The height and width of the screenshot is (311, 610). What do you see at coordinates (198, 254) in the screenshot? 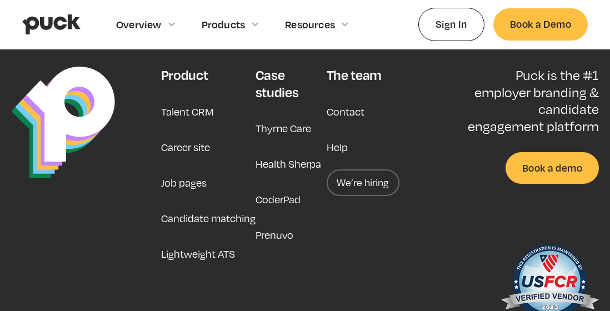
I see `a: Lightweight ATS` at bounding box center [198, 254].